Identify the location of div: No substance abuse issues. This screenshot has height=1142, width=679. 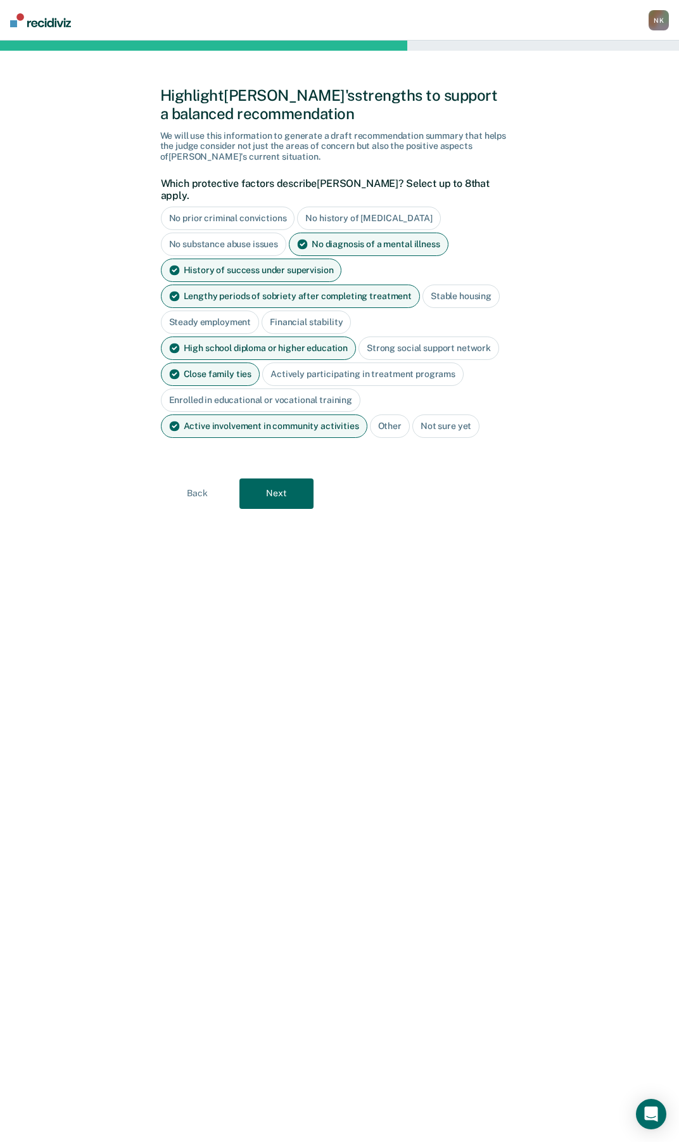
(224, 244).